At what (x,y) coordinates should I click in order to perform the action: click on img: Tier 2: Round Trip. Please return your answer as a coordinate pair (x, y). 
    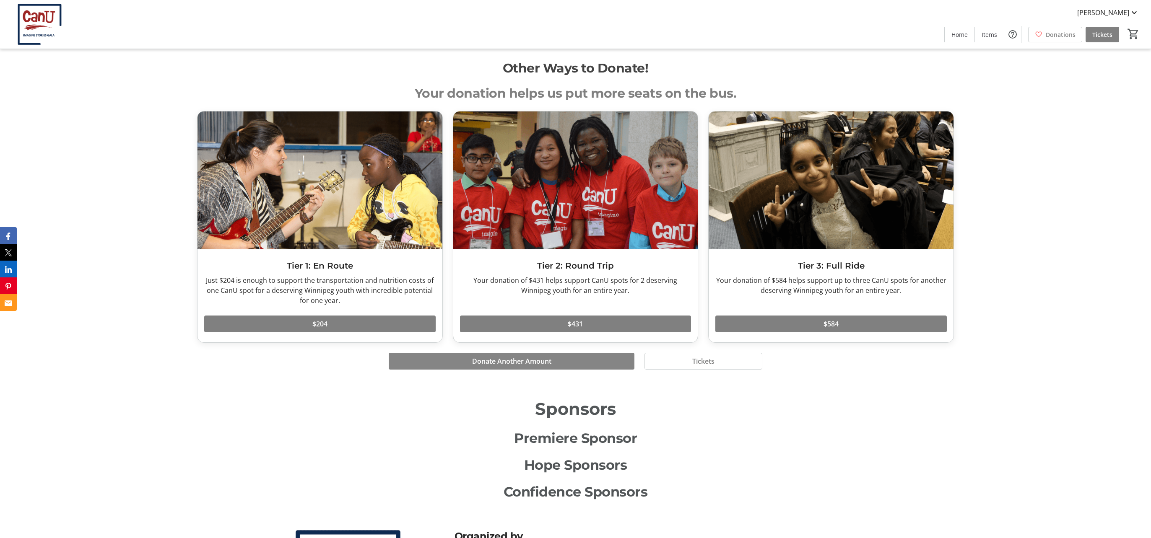
    Looking at the image, I should click on (576, 180).